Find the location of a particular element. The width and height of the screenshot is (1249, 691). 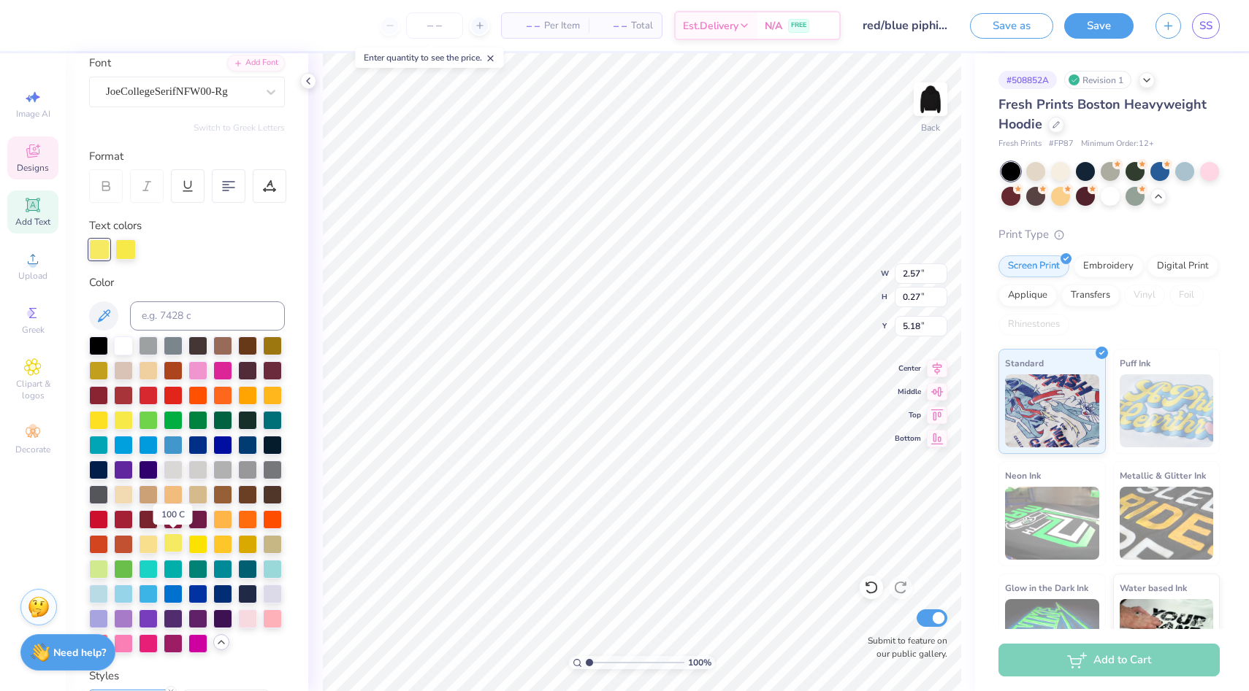

img: Puff Ink is located at coordinates (1166, 411).